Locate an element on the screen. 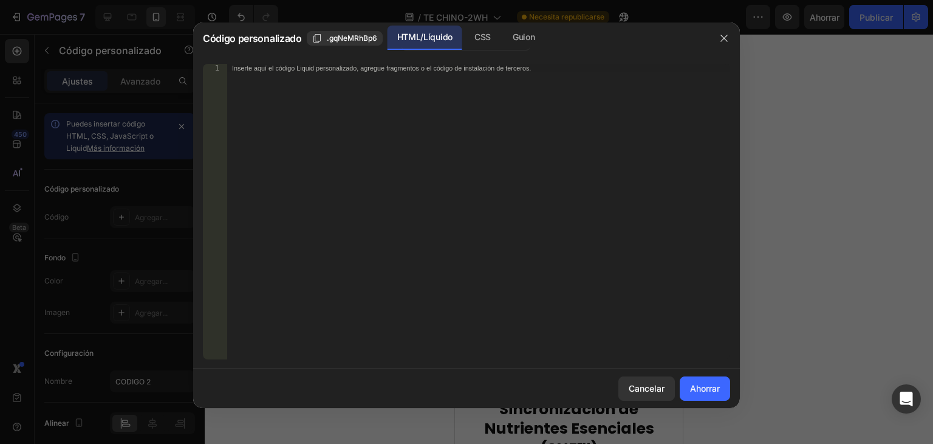  font: Cancelar is located at coordinates (647, 388).